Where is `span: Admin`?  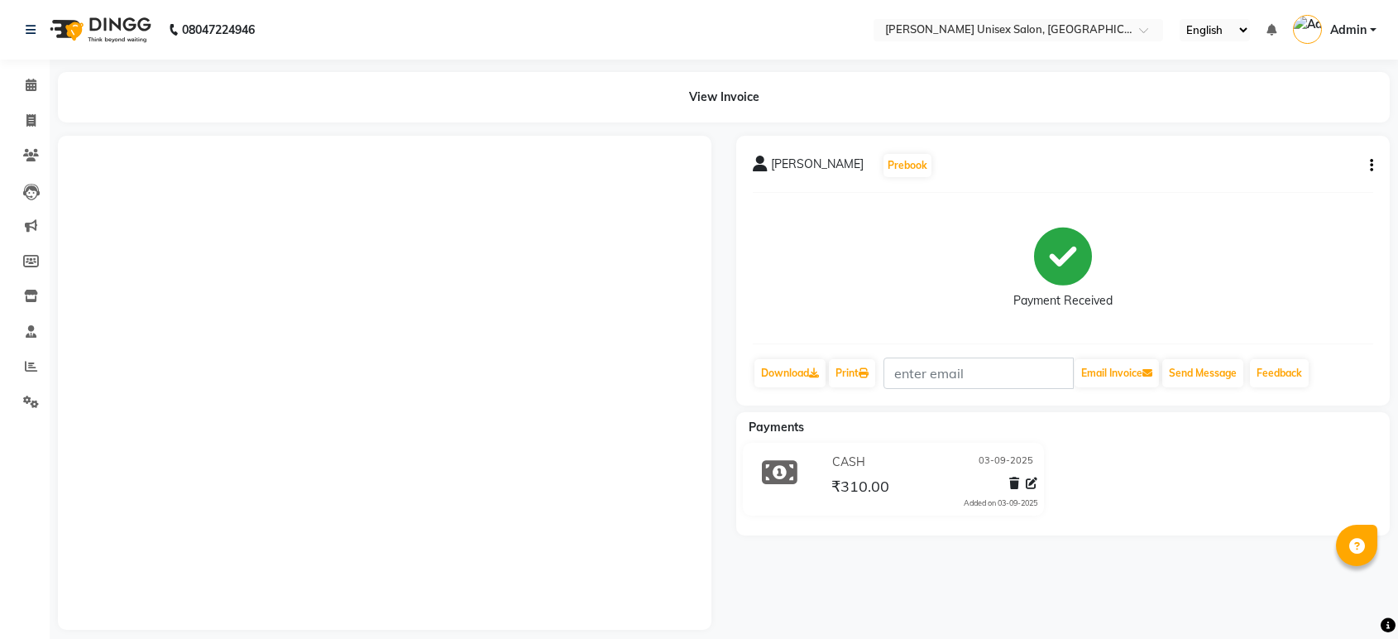 span: Admin is located at coordinates (1349, 30).